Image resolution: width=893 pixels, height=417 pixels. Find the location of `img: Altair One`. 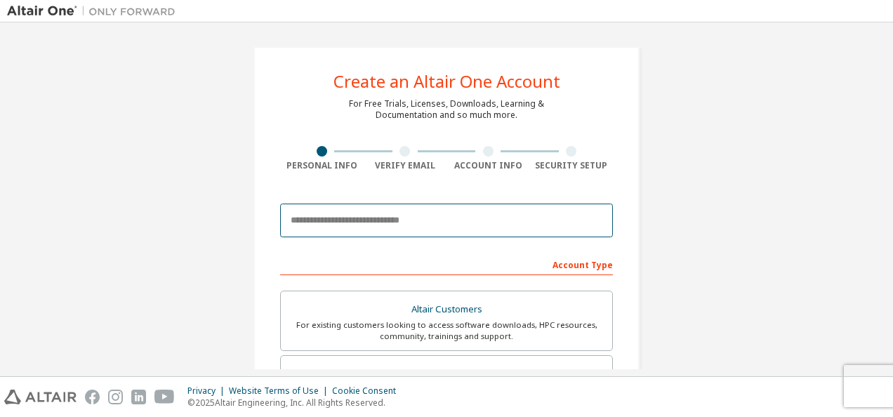

img: Altair One is located at coordinates (95, 11).